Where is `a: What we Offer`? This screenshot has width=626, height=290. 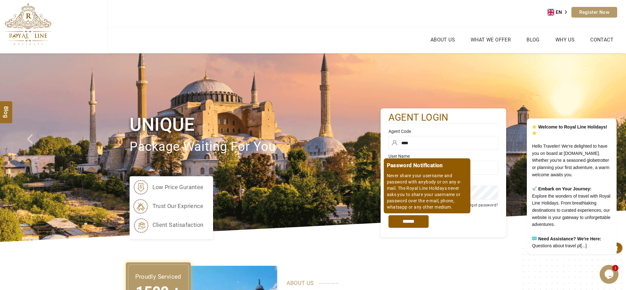
a: What we Offer is located at coordinates (491, 40).